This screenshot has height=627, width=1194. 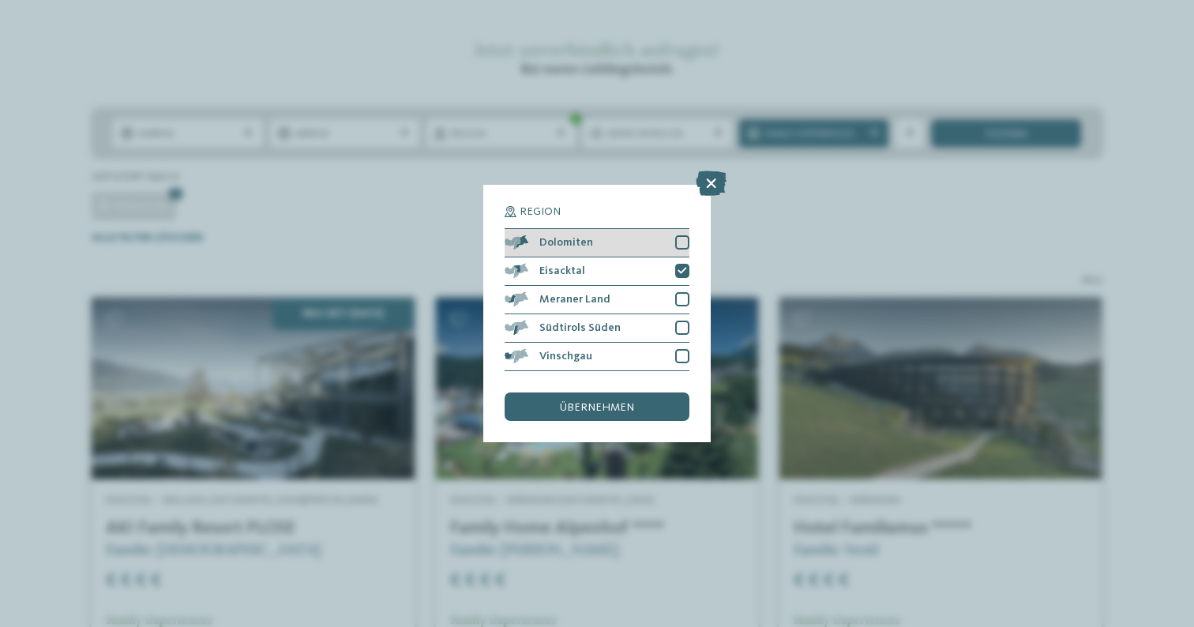 I want to click on span: Region, so click(x=540, y=212).